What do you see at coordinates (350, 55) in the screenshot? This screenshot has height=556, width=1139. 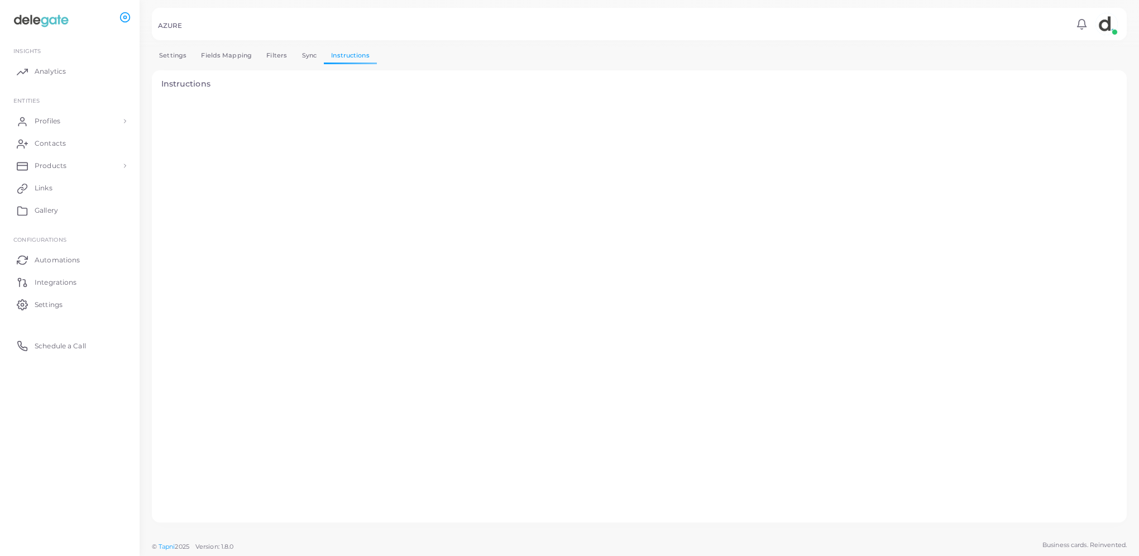 I see `a: Instructions` at bounding box center [350, 55].